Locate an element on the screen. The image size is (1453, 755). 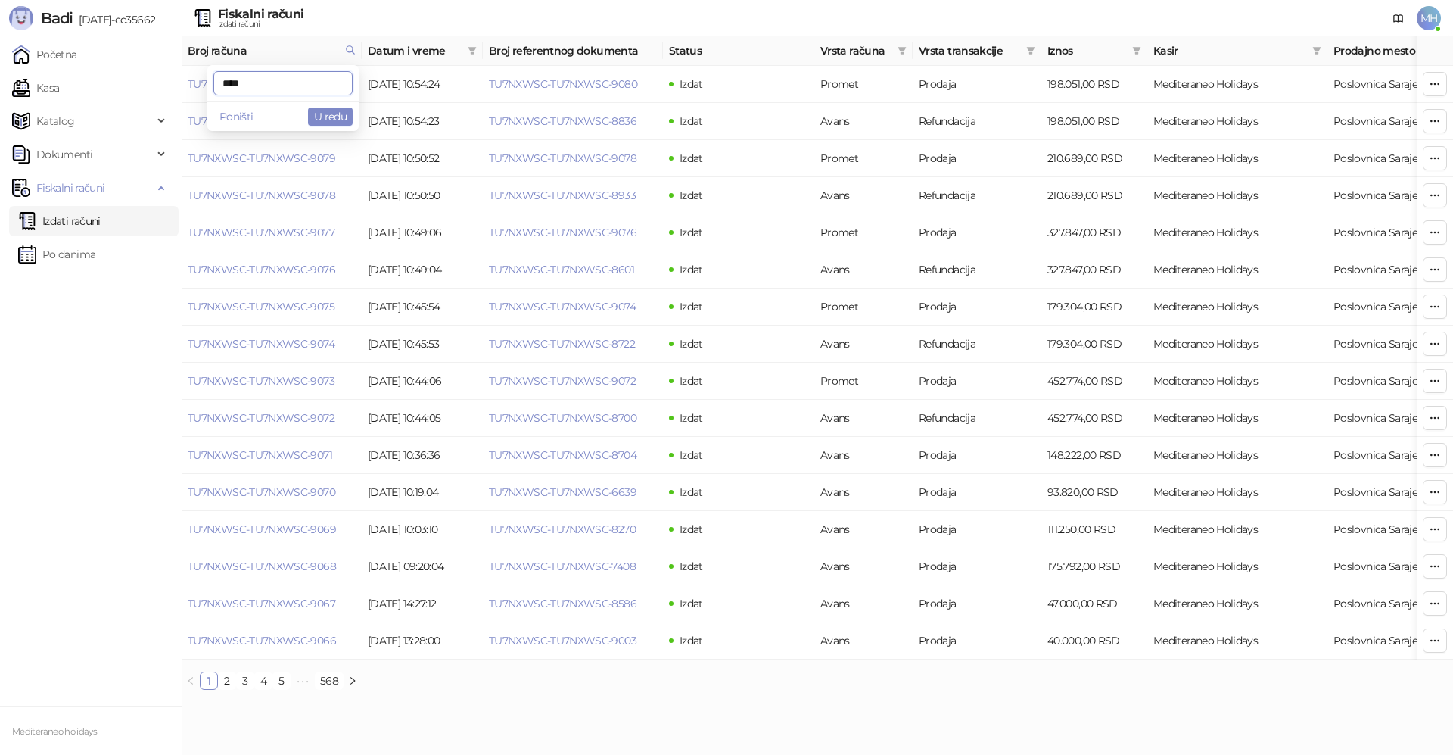
td: 327.847,00 RSD is located at coordinates (1095, 269).